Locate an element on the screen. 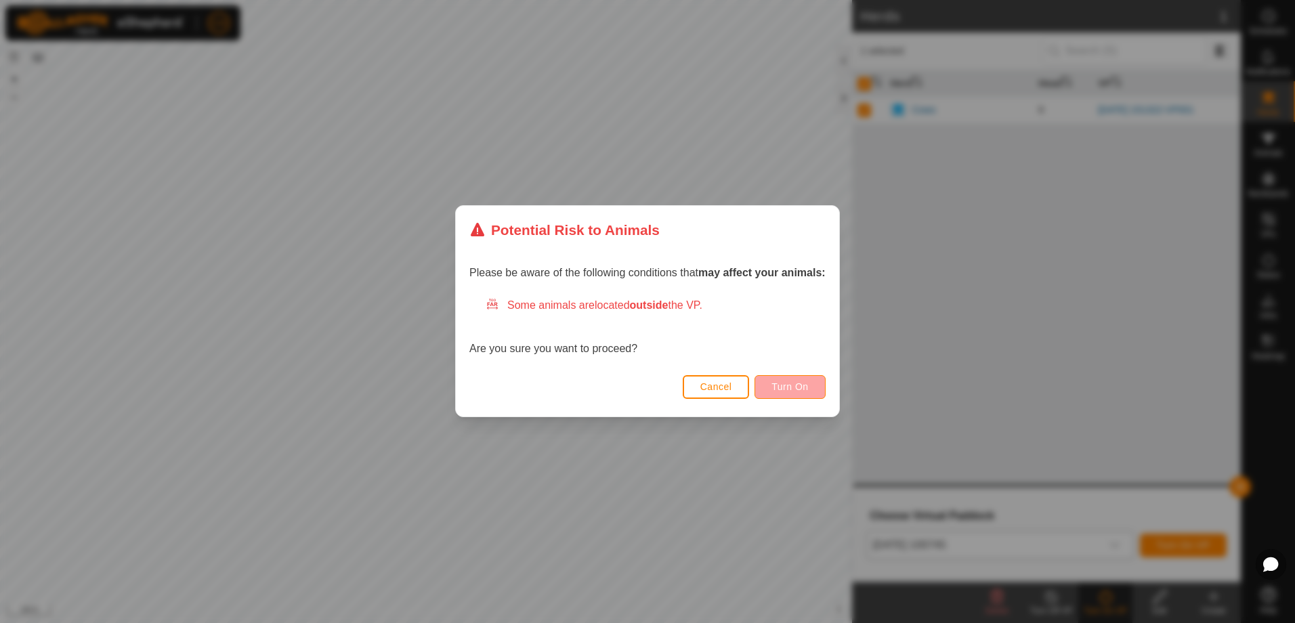 The image size is (1295, 623). span: Cancel is located at coordinates (716, 387).